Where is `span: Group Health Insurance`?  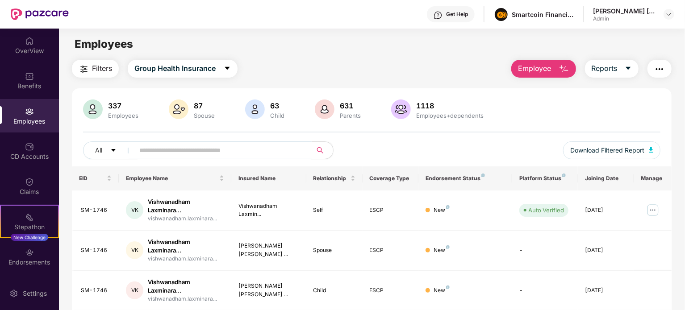
span: Group Health Insurance is located at coordinates (175, 68).